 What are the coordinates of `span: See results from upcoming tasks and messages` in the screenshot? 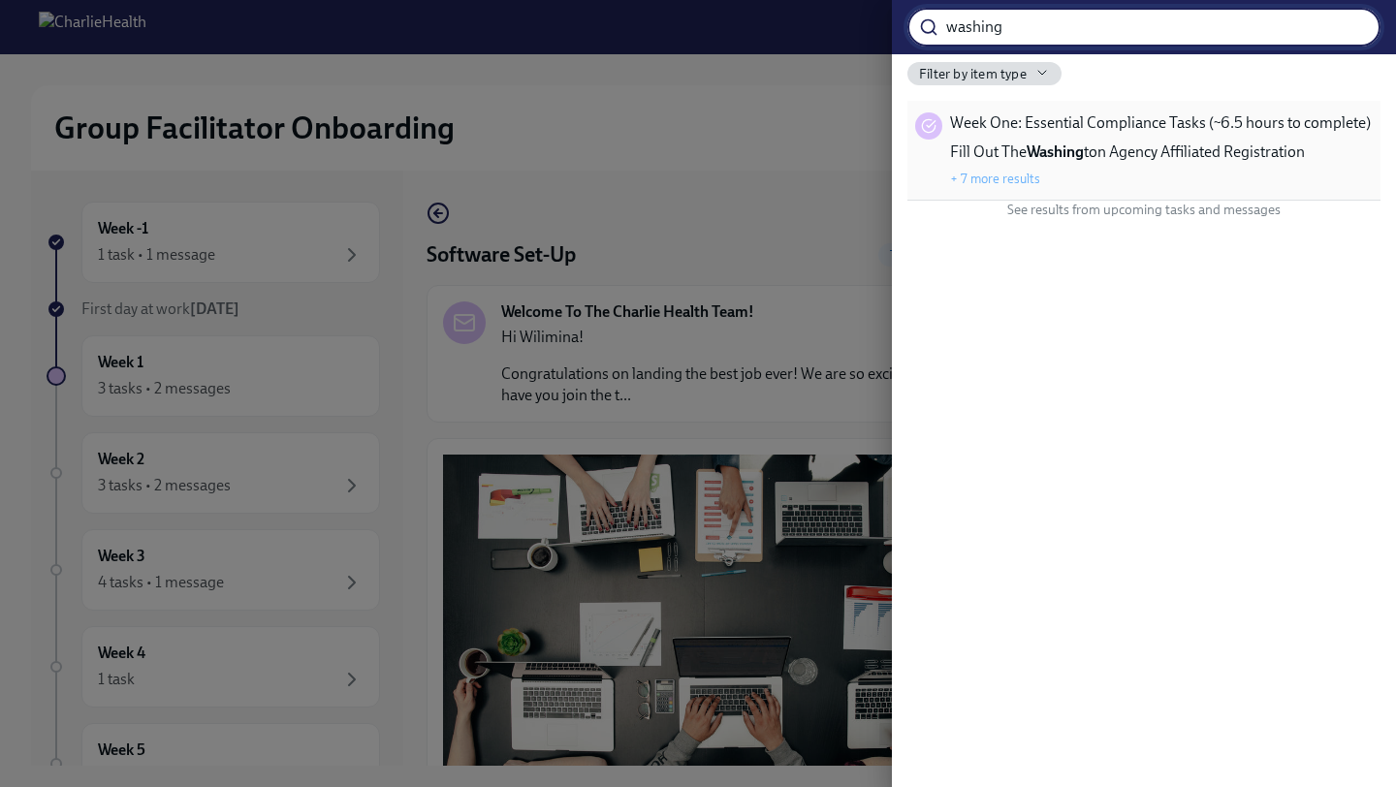 It's located at (1144, 209).